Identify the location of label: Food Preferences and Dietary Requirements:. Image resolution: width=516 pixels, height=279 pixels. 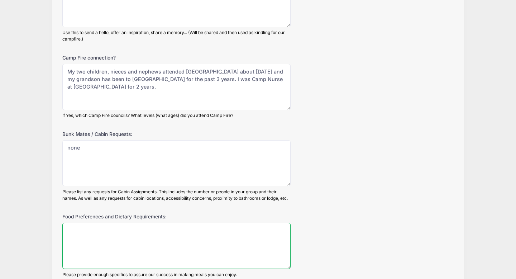
(128, 216).